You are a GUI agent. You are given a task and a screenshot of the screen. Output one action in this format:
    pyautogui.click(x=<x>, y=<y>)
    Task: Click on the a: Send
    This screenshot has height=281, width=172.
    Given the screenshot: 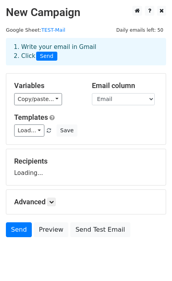 What is the action you would take?
    pyautogui.click(x=19, y=230)
    